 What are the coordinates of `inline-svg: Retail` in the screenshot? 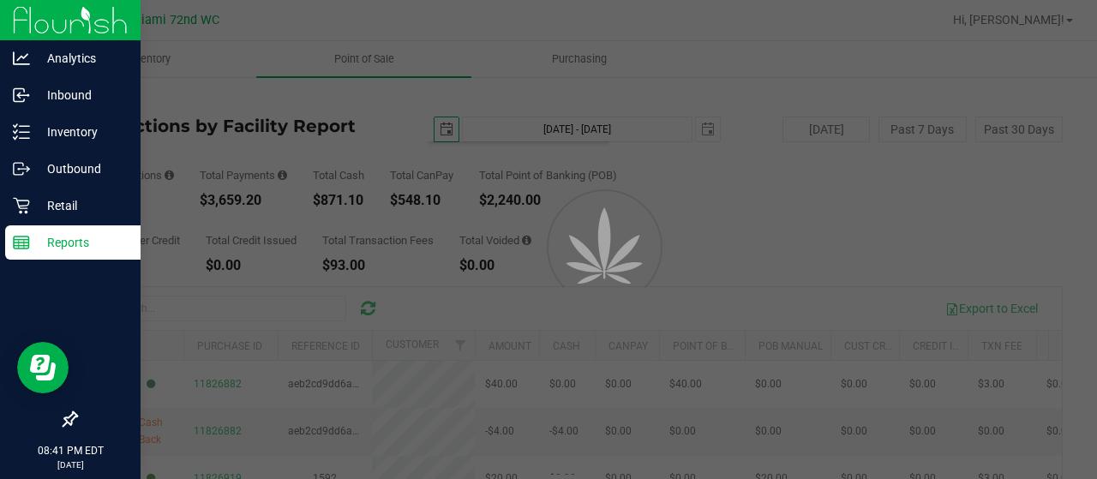 It's located at (21, 206).